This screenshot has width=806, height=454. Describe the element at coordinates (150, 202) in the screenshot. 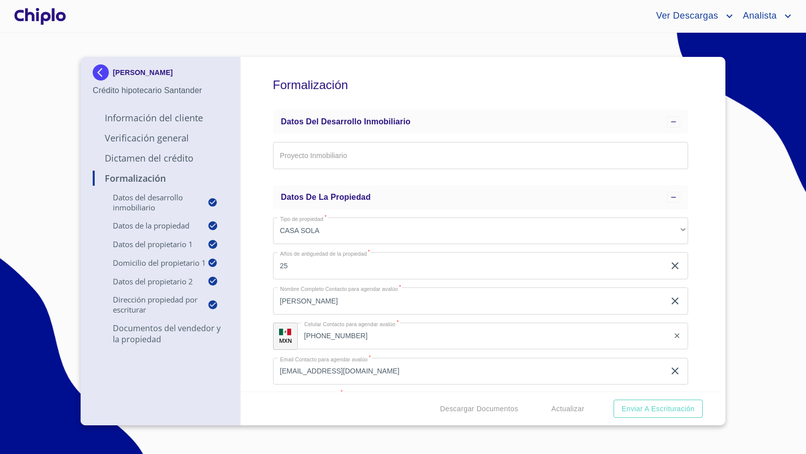

I see `p: Datos del Desarrollo Inmobiliario` at that location.